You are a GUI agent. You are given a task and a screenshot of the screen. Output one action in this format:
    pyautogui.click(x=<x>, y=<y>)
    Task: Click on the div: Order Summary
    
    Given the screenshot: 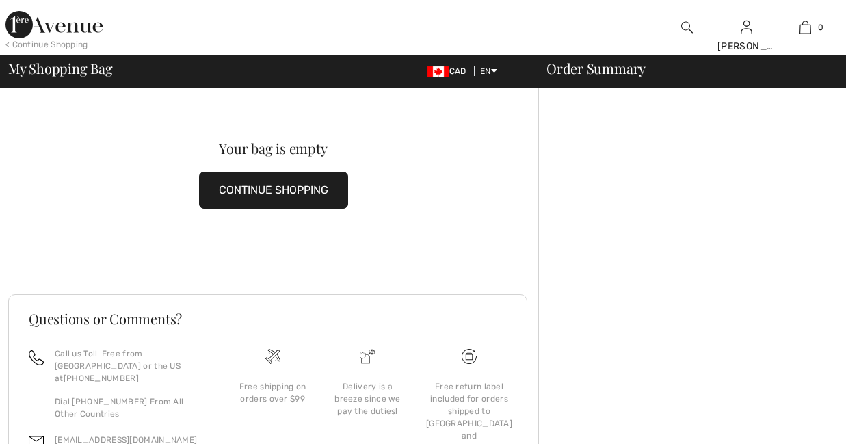 What is the action you would take?
    pyautogui.click(x=684, y=68)
    